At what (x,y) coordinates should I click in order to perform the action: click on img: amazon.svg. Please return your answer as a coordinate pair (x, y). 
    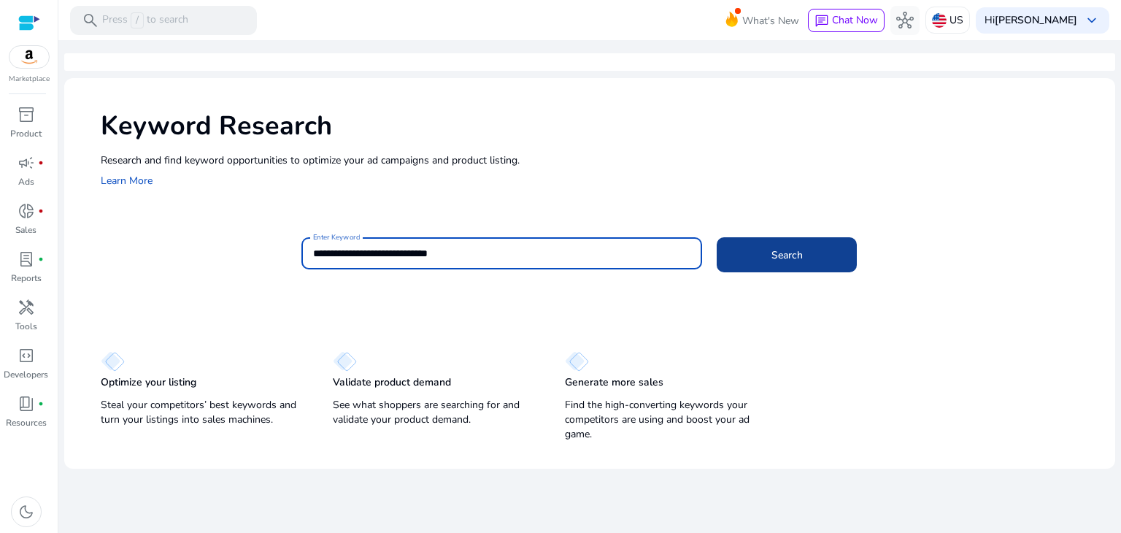
    Looking at the image, I should click on (29, 57).